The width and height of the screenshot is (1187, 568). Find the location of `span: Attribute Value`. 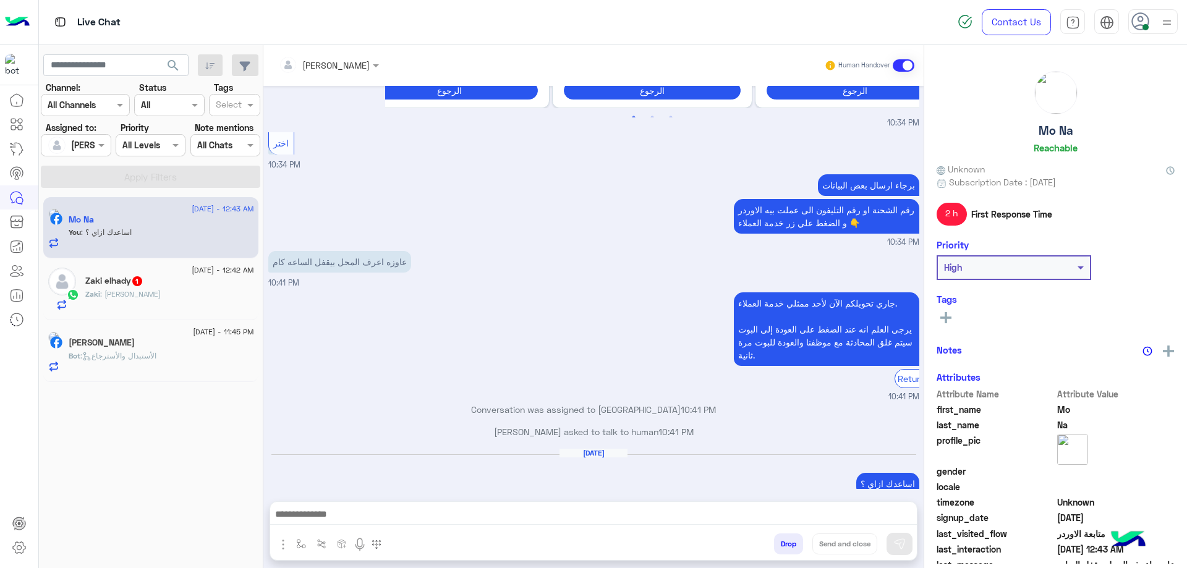

span: Attribute Value is located at coordinates (1116, 394).